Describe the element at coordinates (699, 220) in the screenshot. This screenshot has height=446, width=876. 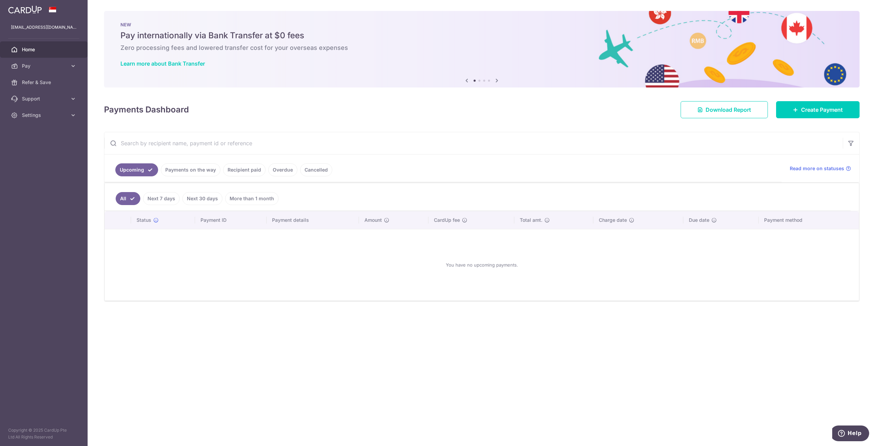
I see `span: Due date` at that location.